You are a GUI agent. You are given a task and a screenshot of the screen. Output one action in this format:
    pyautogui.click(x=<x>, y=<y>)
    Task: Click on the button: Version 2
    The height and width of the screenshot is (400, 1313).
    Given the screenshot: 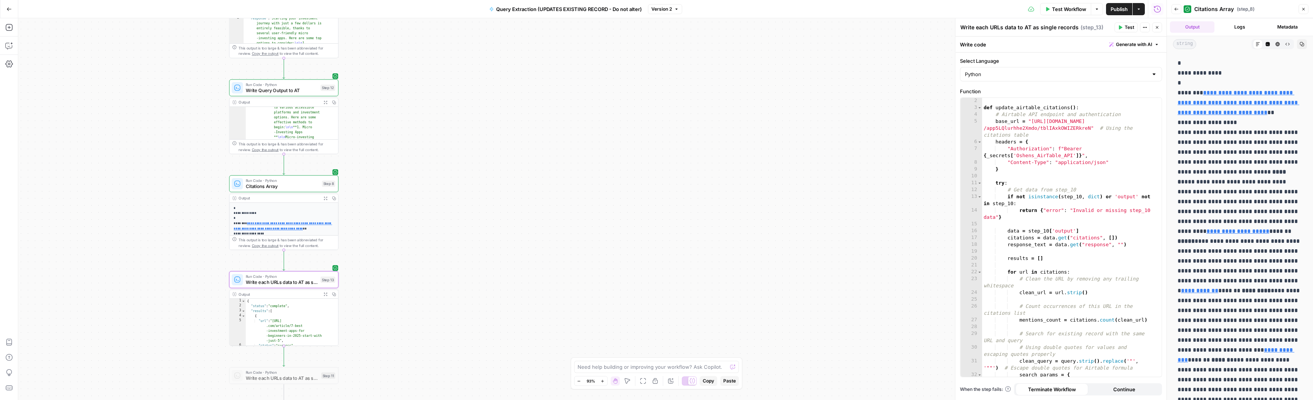 What is the action you would take?
    pyautogui.click(x=665, y=9)
    